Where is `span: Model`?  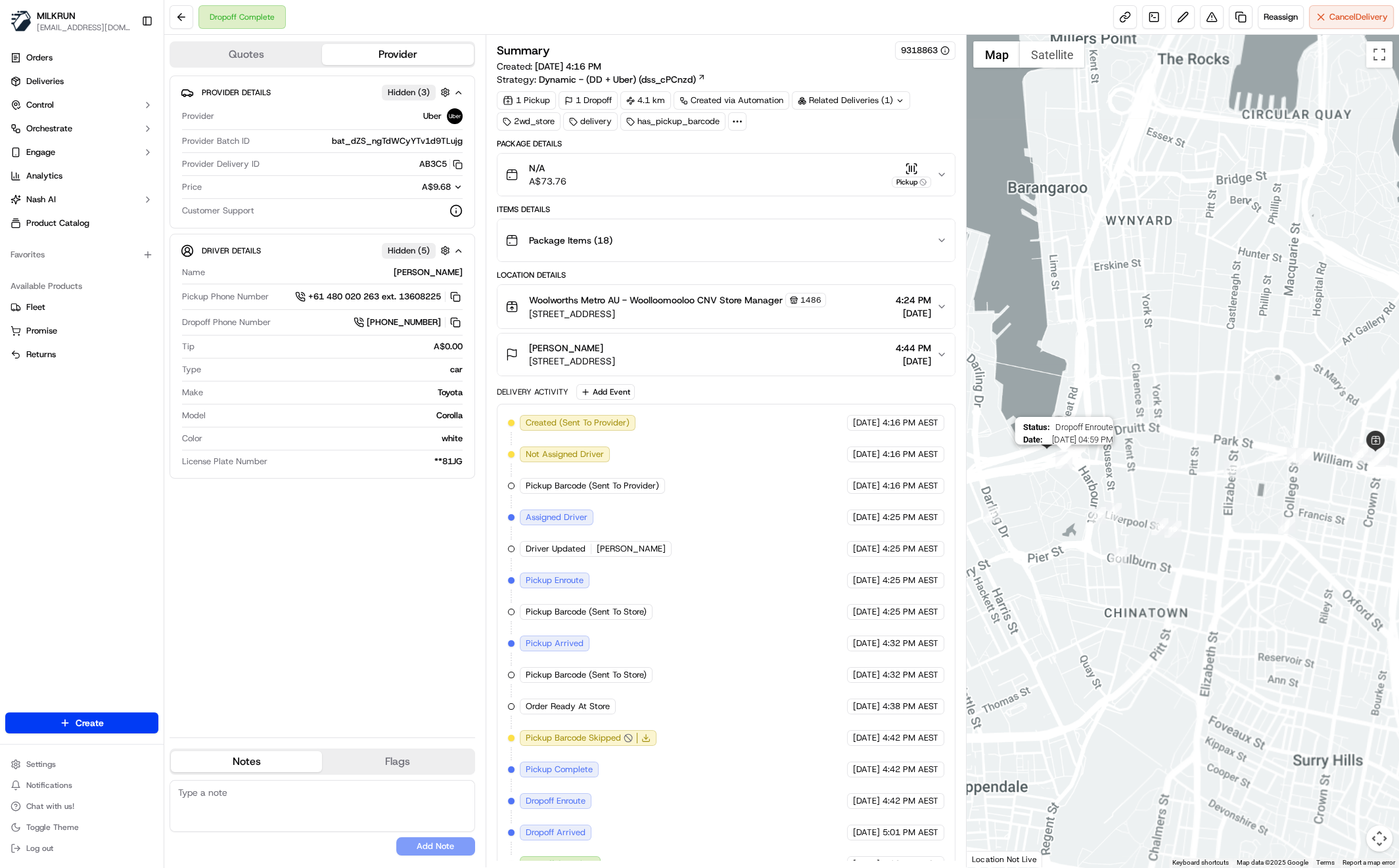 span: Model is located at coordinates (194, 416).